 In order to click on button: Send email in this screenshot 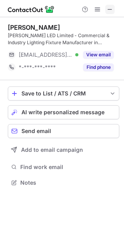, I will do `click(64, 131)`.